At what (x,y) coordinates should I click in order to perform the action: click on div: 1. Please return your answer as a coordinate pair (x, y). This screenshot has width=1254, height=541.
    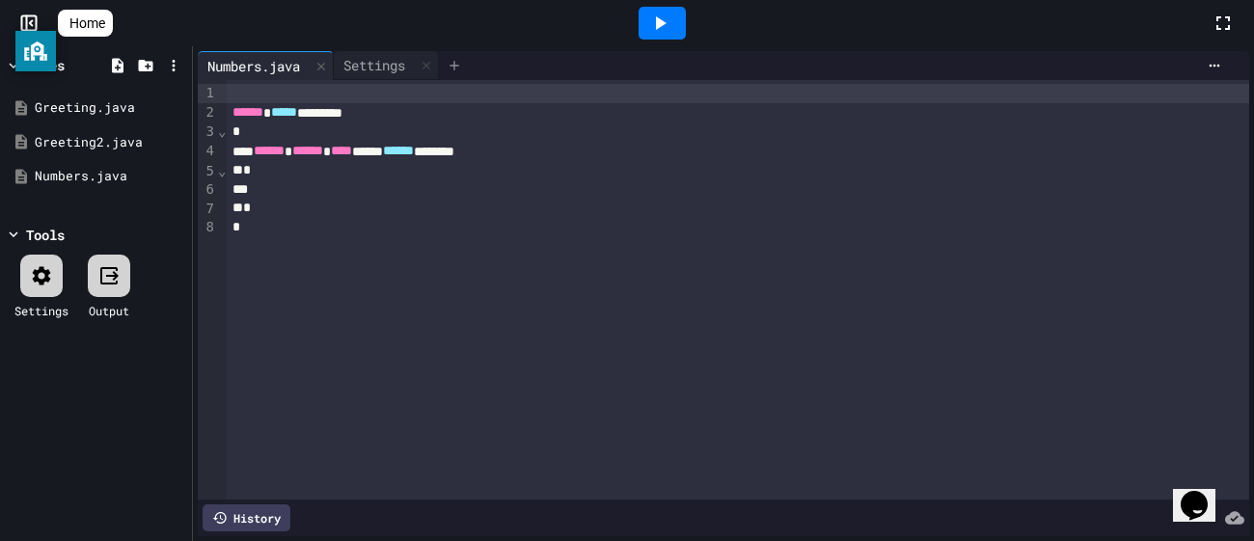
    Looking at the image, I should click on (207, 94).